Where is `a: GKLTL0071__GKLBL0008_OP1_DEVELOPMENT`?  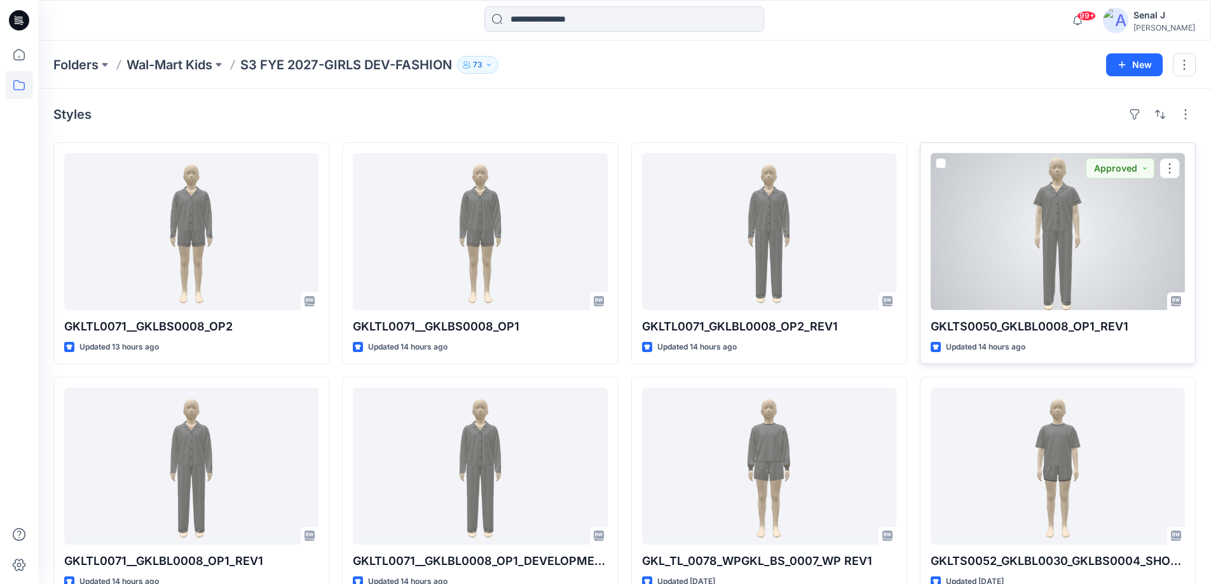
a: GKLTL0071__GKLBL0008_OP1_DEVELOPMENT is located at coordinates (480, 466).